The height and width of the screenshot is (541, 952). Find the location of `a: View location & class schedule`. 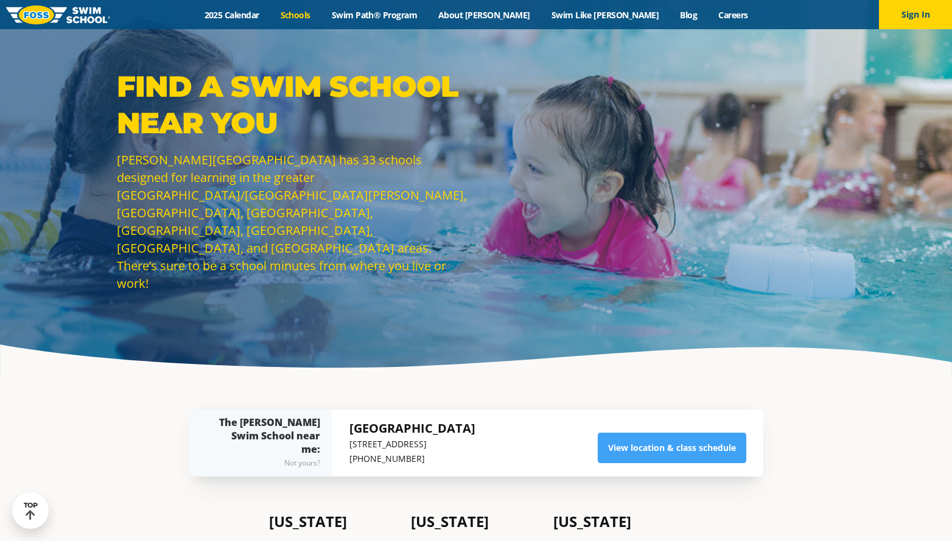

a: View location & class schedule is located at coordinates (672, 448).